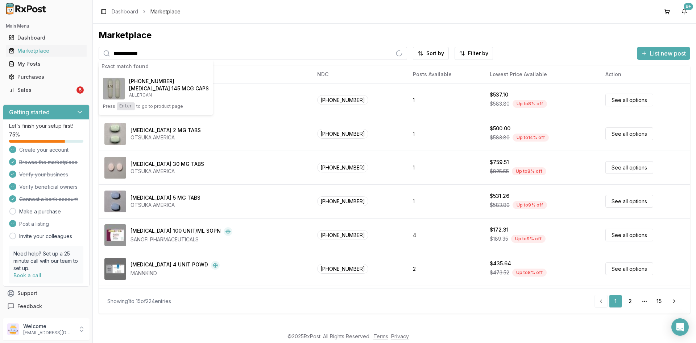  Describe the element at coordinates (115, 201) in the screenshot. I see `img: Abilify 5 MG TABS` at that location.